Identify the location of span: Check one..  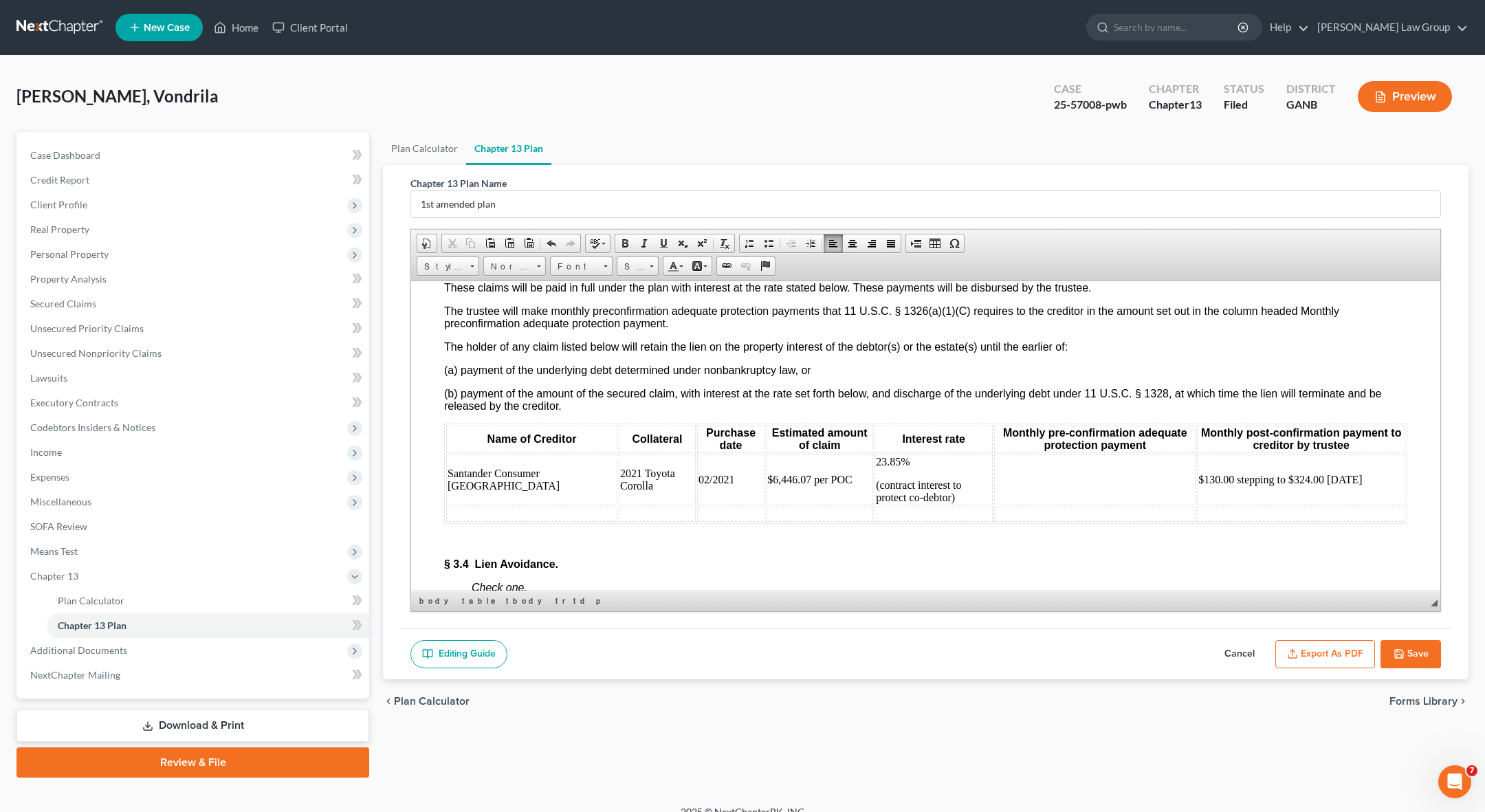
(88, 306).